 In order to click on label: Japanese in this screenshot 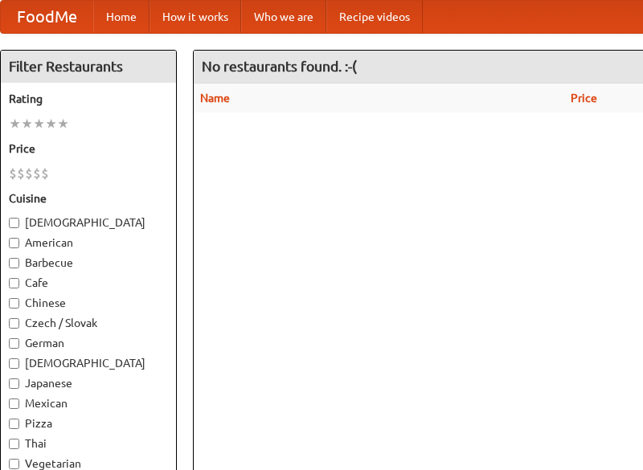, I will do `click(88, 383)`.